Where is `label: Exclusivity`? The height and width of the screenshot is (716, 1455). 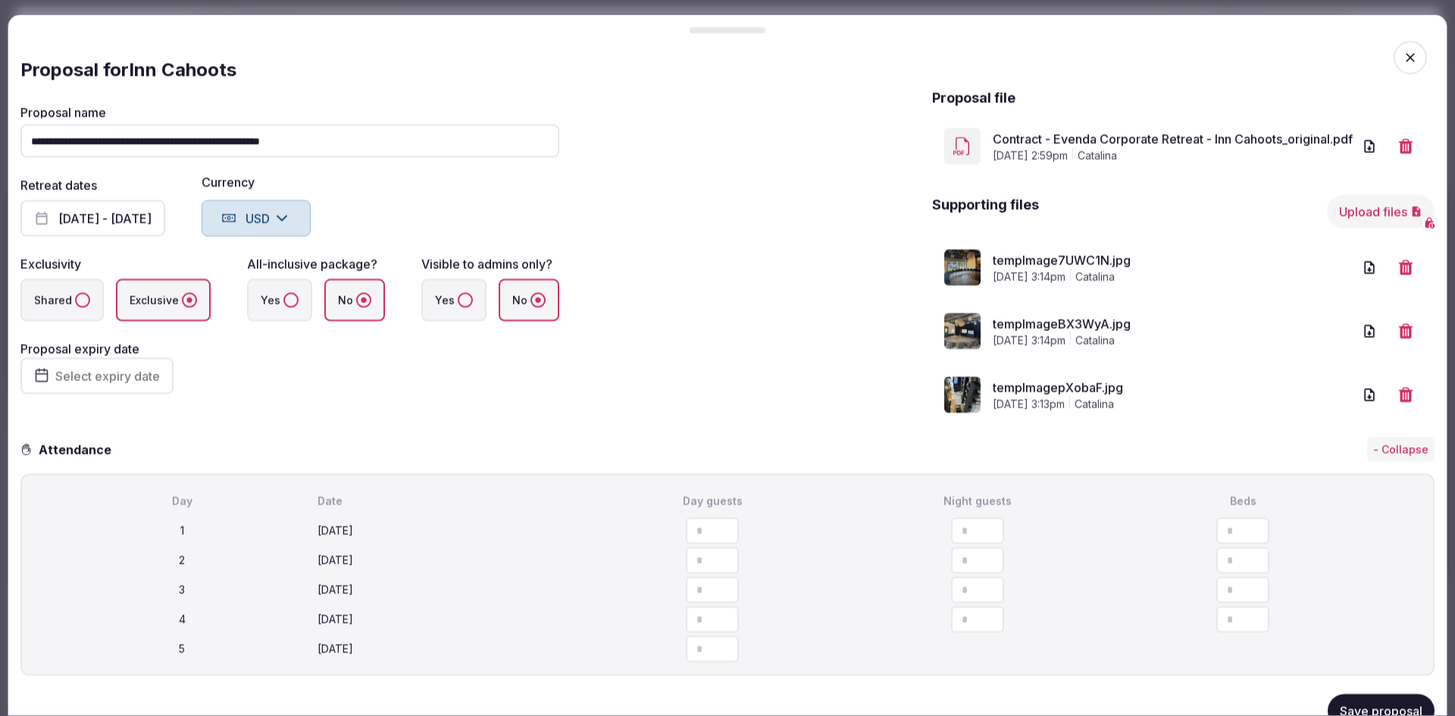 label: Exclusivity is located at coordinates (51, 264).